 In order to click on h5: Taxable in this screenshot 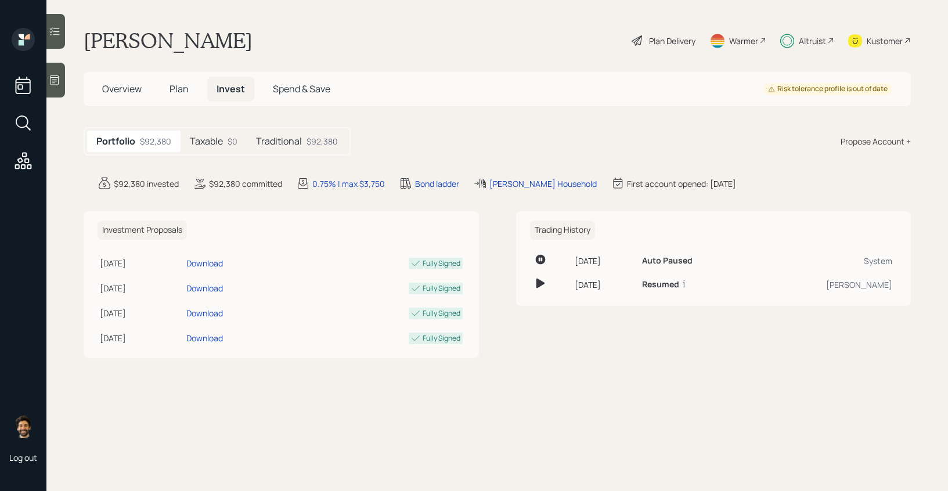, I will do `click(206, 141)`.